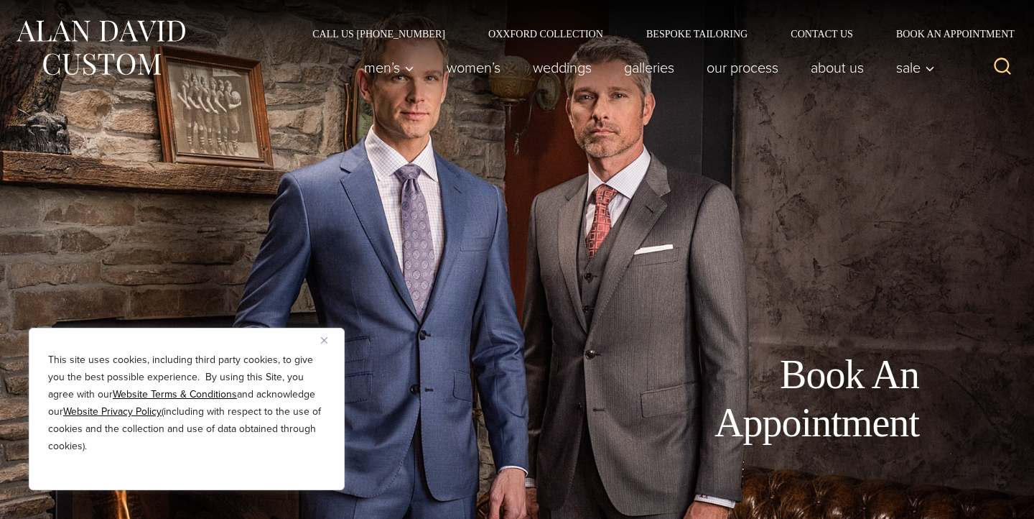  What do you see at coordinates (1003, 68) in the screenshot?
I see `button: View Search Form` at bounding box center [1003, 68].